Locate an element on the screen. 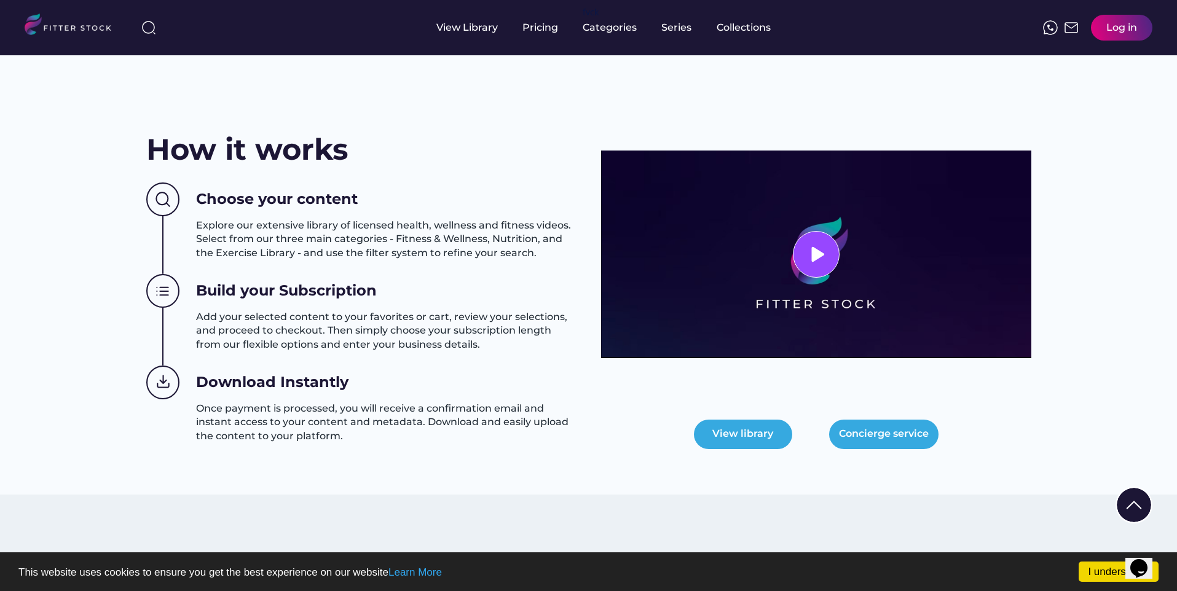 This screenshot has height=591, width=1177. img: 3977569478e370cc298ad8aabb12f348.png is located at coordinates (816, 254).